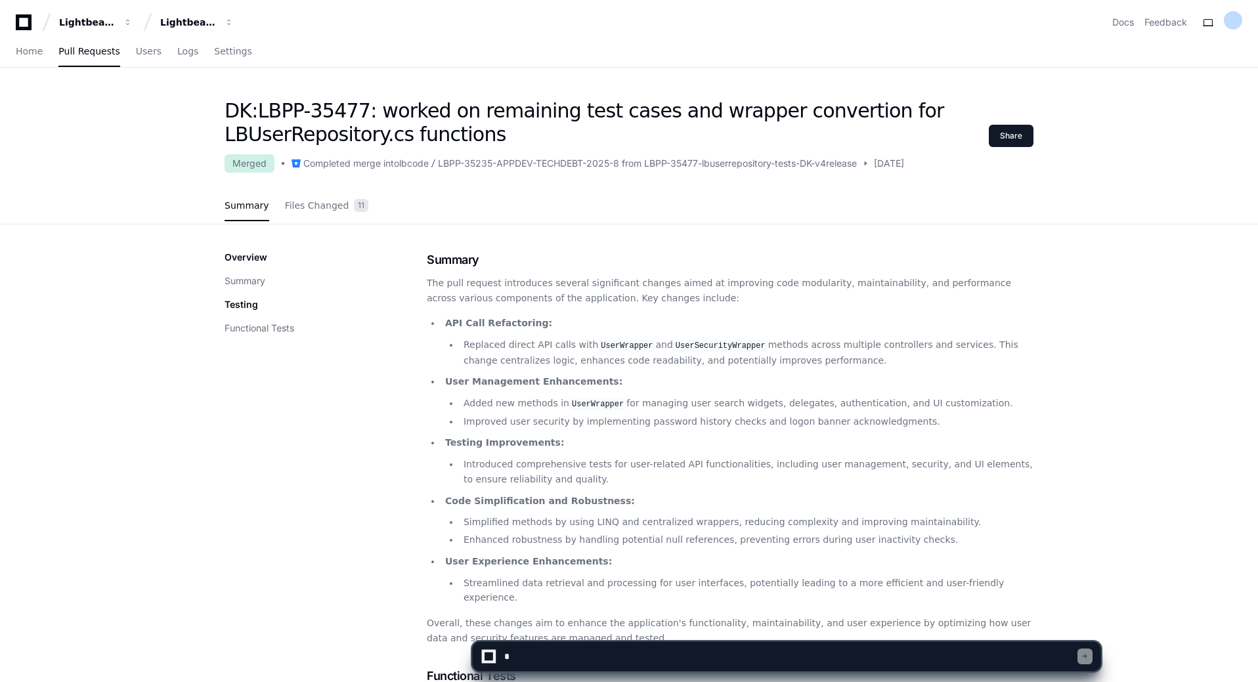  What do you see at coordinates (188, 51) in the screenshot?
I see `span: Logs` at bounding box center [188, 51].